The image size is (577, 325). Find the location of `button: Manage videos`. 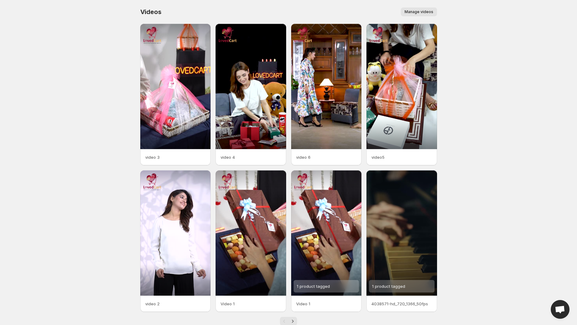

button: Manage videos is located at coordinates (419, 12).